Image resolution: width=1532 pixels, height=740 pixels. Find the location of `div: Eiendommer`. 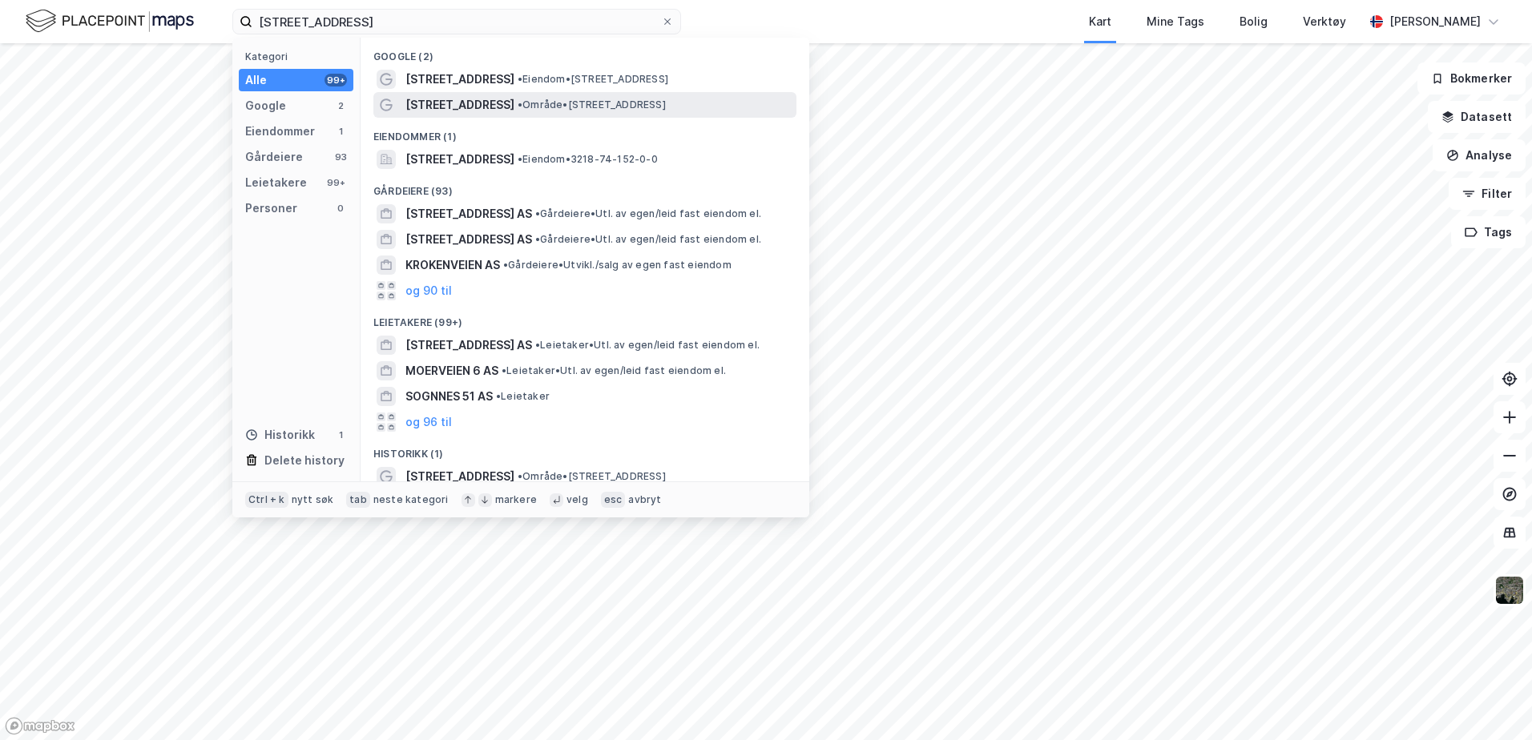

div: Eiendommer is located at coordinates (280, 131).